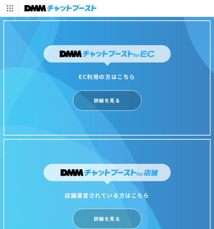  I want to click on img: サービス, so click(10, 8).